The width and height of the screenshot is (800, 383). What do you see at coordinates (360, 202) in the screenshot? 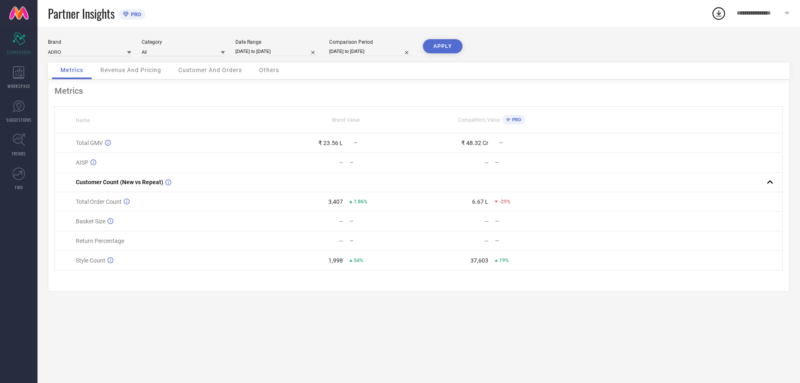
I see `span: 1.86%` at bounding box center [360, 202].